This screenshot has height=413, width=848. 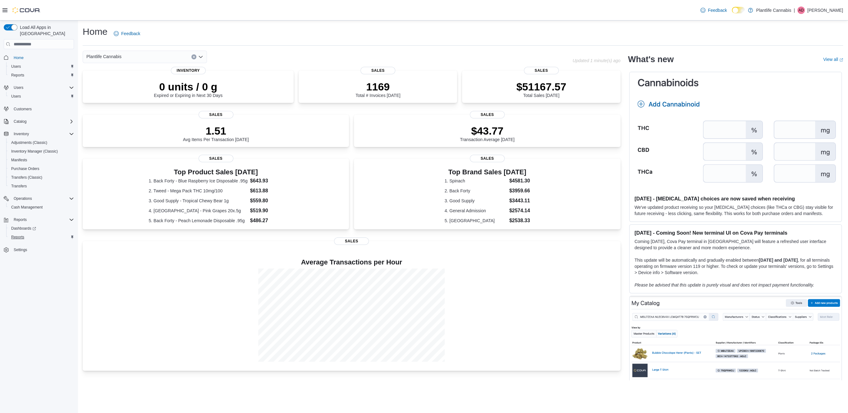 What do you see at coordinates (520, 181) in the screenshot?
I see `dd: $4581.30` at bounding box center [520, 181].